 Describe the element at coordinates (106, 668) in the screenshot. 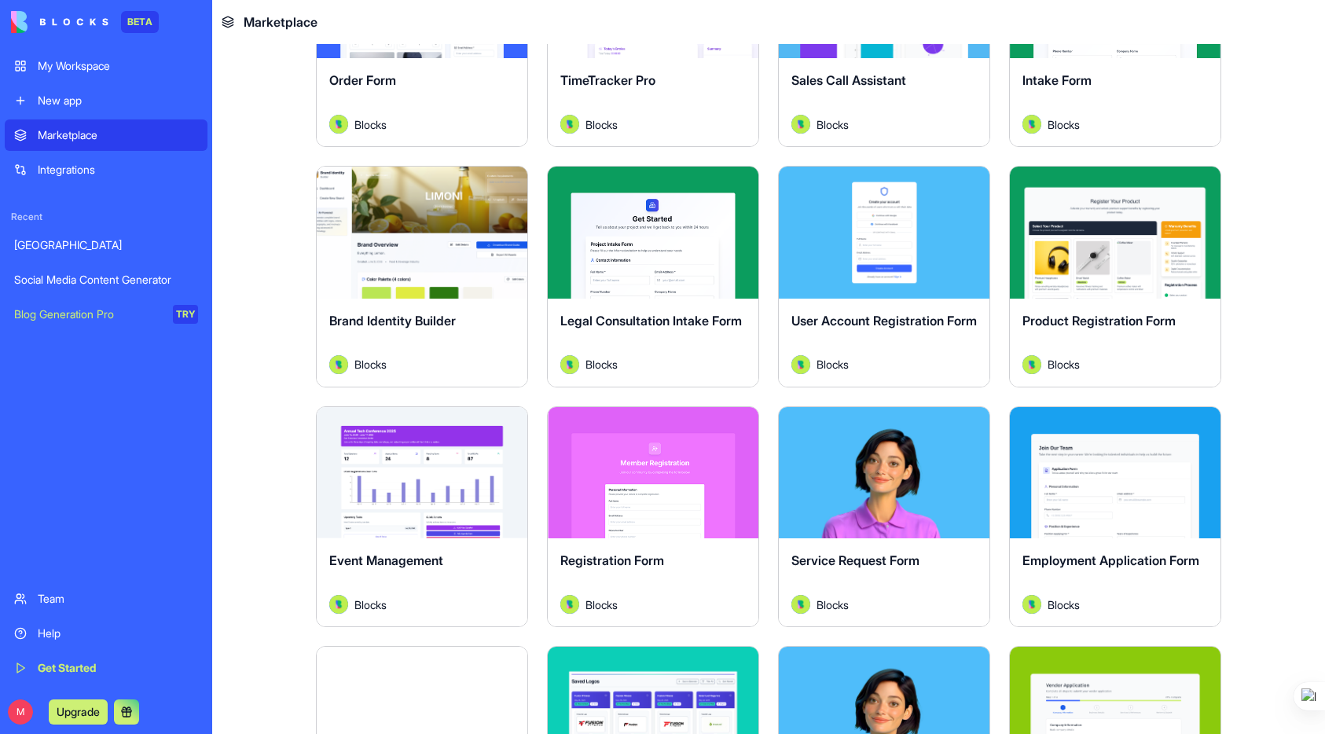

I see `a: Get Started` at that location.